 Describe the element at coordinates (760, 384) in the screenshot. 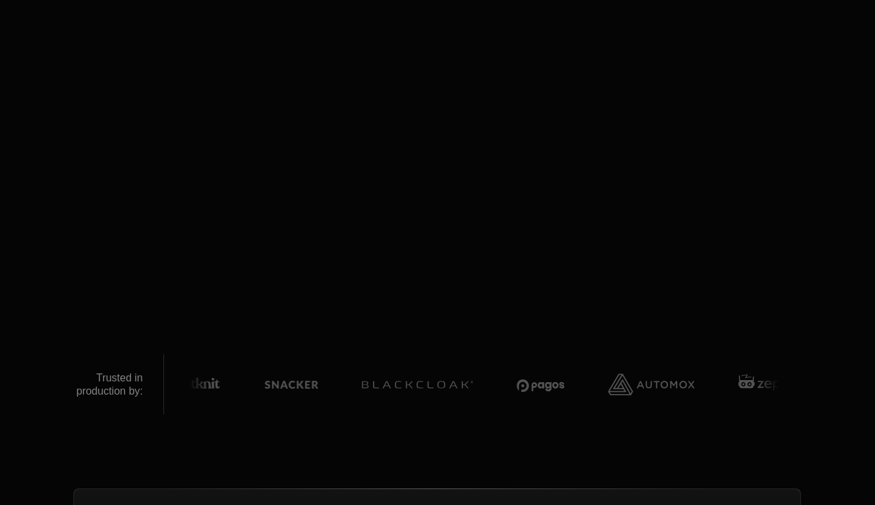

I see `img: zep.svg` at that location.